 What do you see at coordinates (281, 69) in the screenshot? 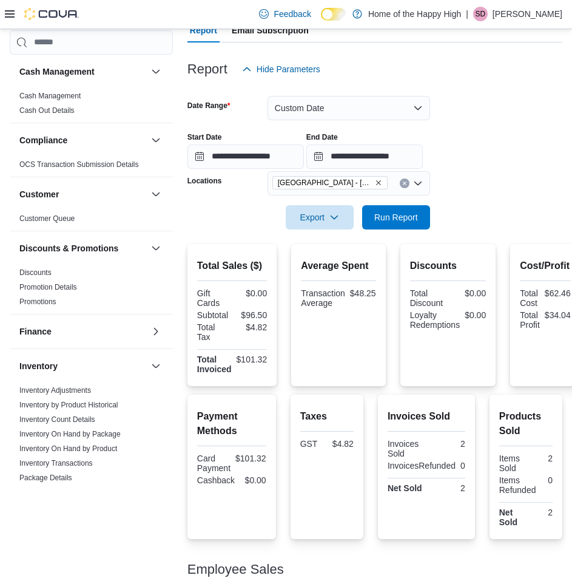
I see `button: Hide Parameters` at bounding box center [281, 69].